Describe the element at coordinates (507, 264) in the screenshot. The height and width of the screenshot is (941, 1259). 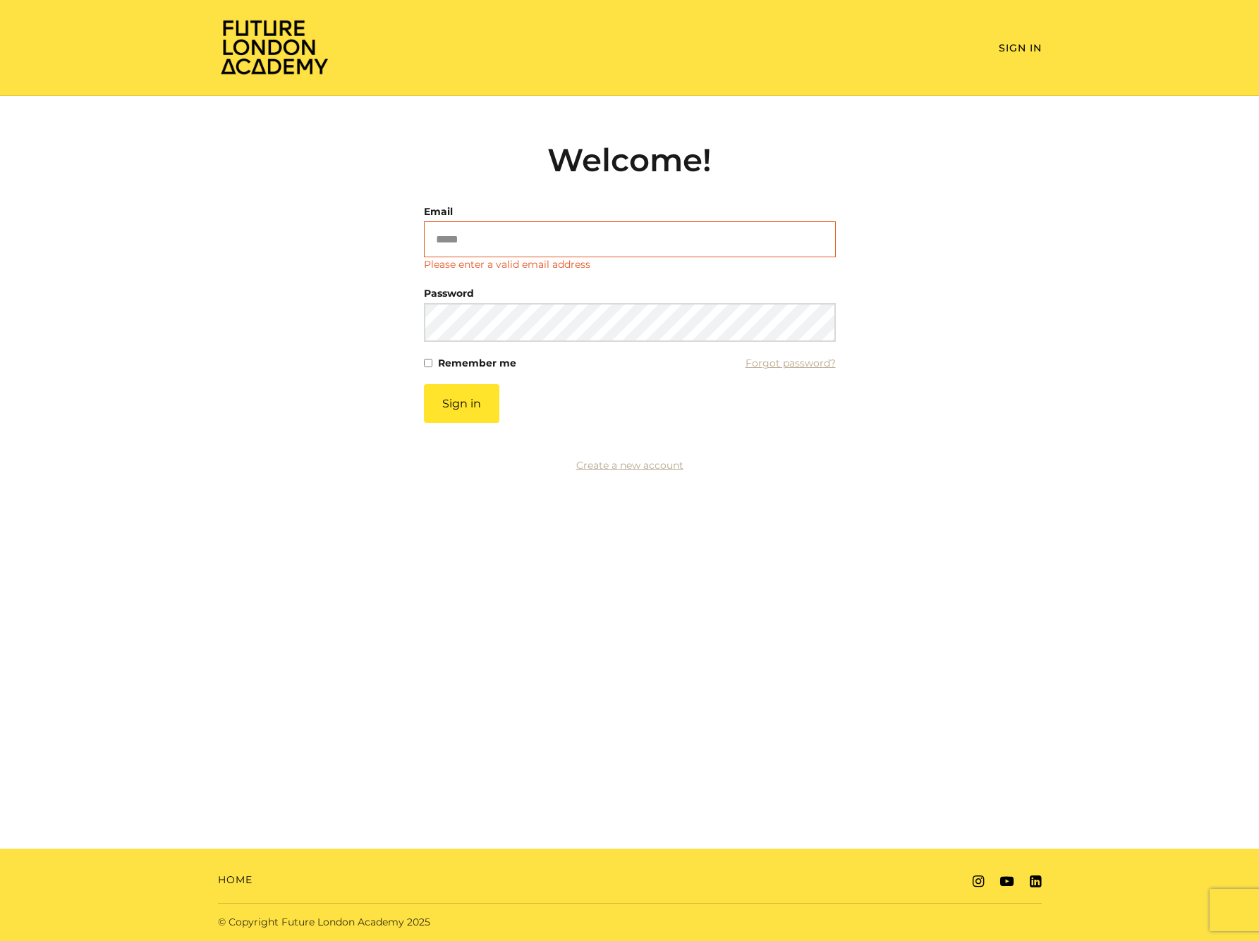
I see `p: Please enter a valid email address` at that location.